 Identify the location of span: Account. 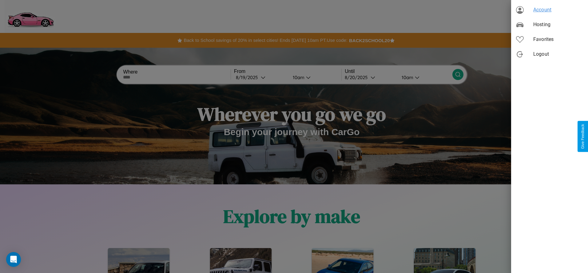
(558, 10).